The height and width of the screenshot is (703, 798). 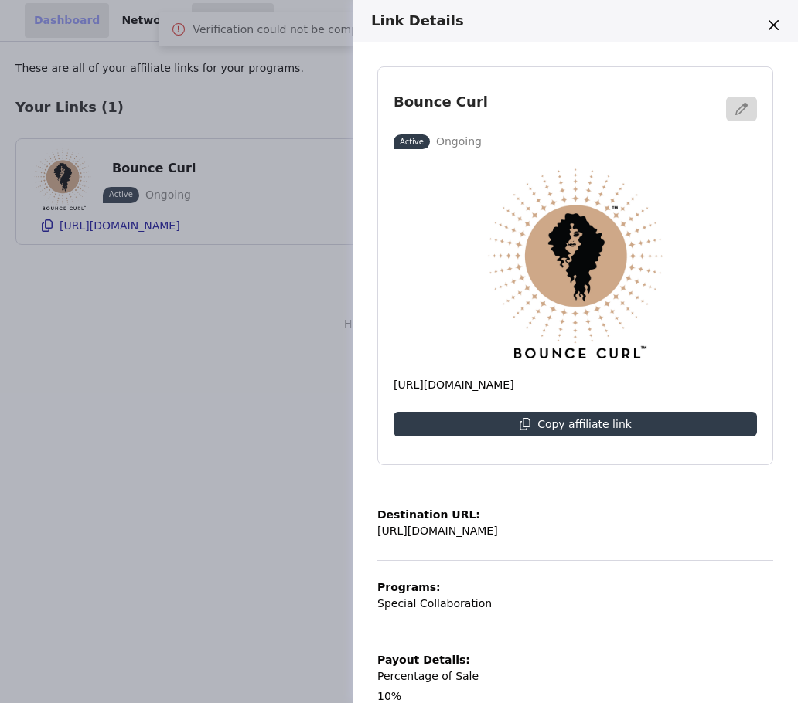 I want to click on p: Payout Details:, so click(x=427, y=660).